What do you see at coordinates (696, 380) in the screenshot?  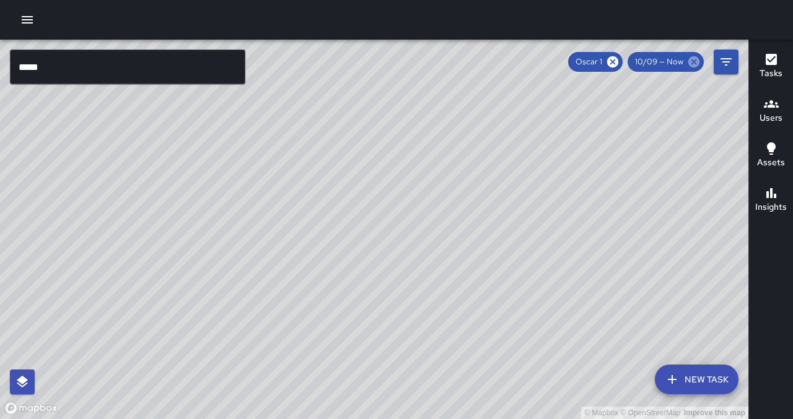 I see `button: New Task` at bounding box center [696, 380].